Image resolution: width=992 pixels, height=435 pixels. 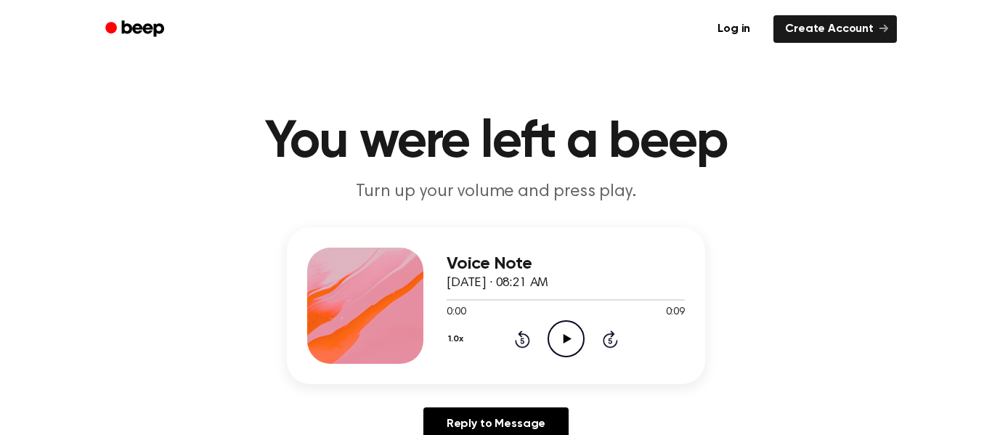 I want to click on span: 0:00, so click(x=456, y=312).